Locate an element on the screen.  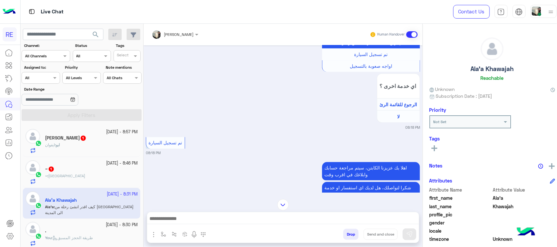
label: Note mentions is located at coordinates (123, 68).